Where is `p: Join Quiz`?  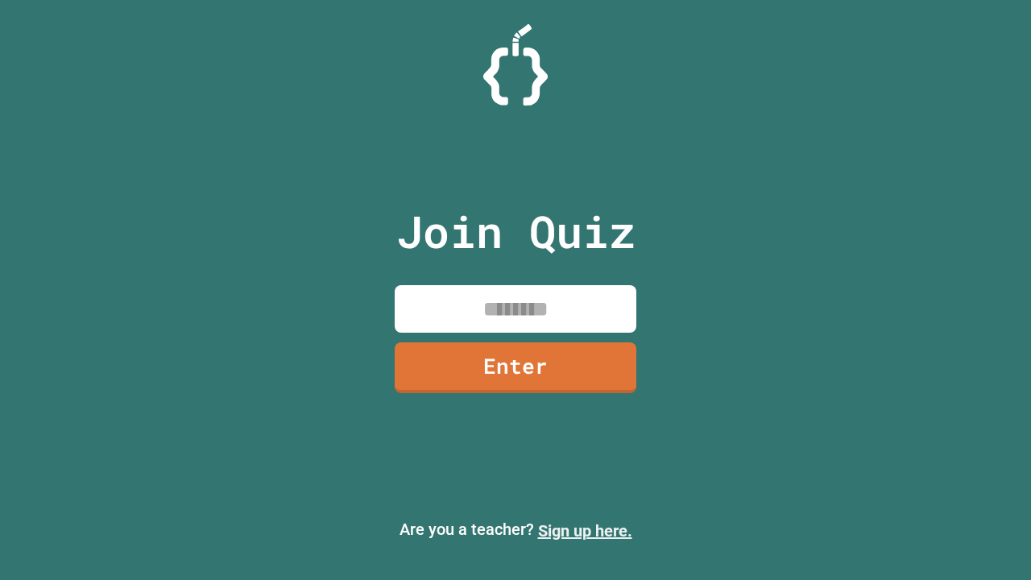
p: Join Quiz is located at coordinates (516, 231).